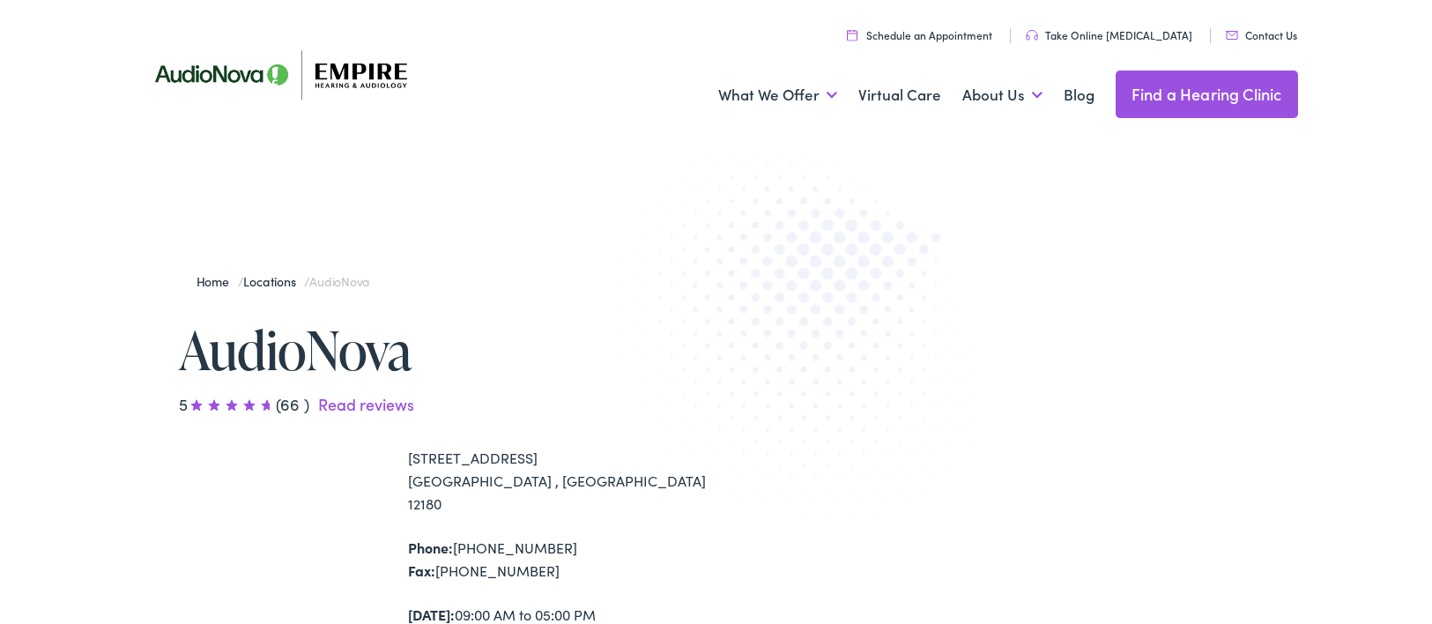 Image resolution: width=1432 pixels, height=624 pixels. Describe the element at coordinates (777, 95) in the screenshot. I see `a: What We Offer` at that location.